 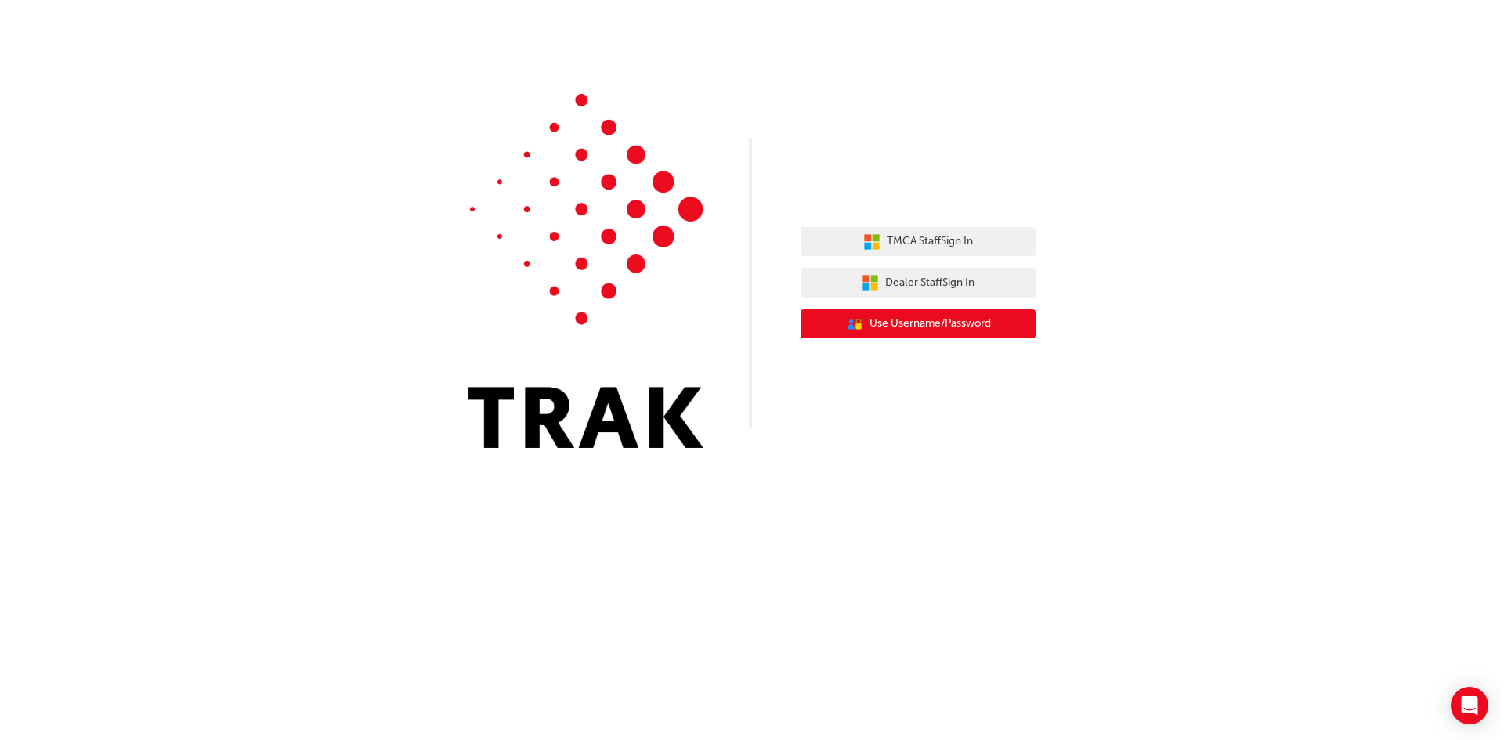 What do you see at coordinates (918, 242) in the screenshot?
I see `button: TMCA StaffSign In` at bounding box center [918, 242].